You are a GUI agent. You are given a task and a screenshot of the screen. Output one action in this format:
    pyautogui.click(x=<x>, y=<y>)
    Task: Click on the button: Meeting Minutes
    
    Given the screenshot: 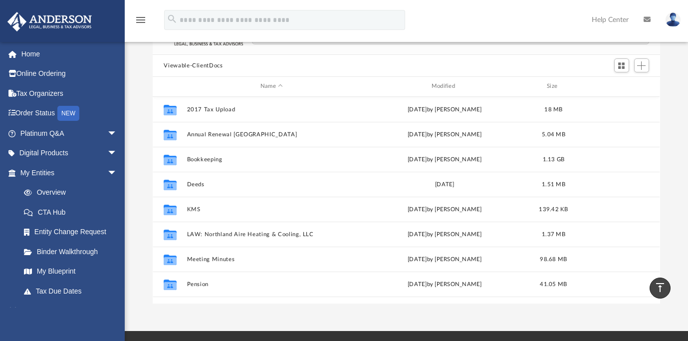 What is the action you would take?
    pyautogui.click(x=272, y=259)
    